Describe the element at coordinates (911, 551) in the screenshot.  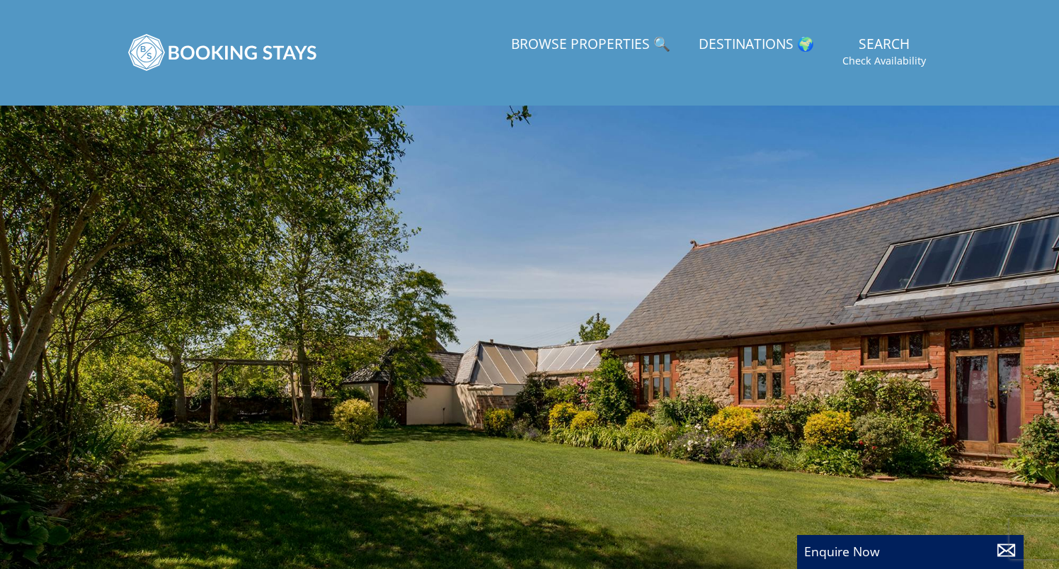
I see `p: Enquire Now` at that location.